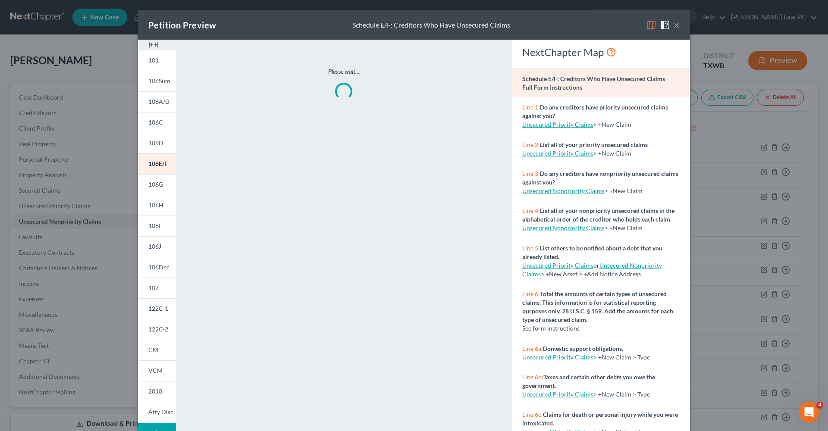  Describe the element at coordinates (550, 328) in the screenshot. I see `span: See form instructions` at that location.